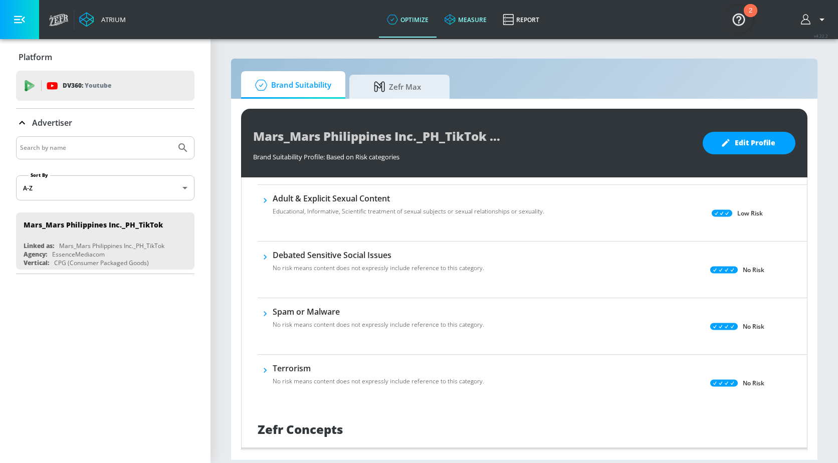 The width and height of the screenshot is (838, 463). I want to click on div: Adult & Explicit Sexual ContentEducational, Informative, Scientific treatment of sexual subjects ..., so click(409, 208).